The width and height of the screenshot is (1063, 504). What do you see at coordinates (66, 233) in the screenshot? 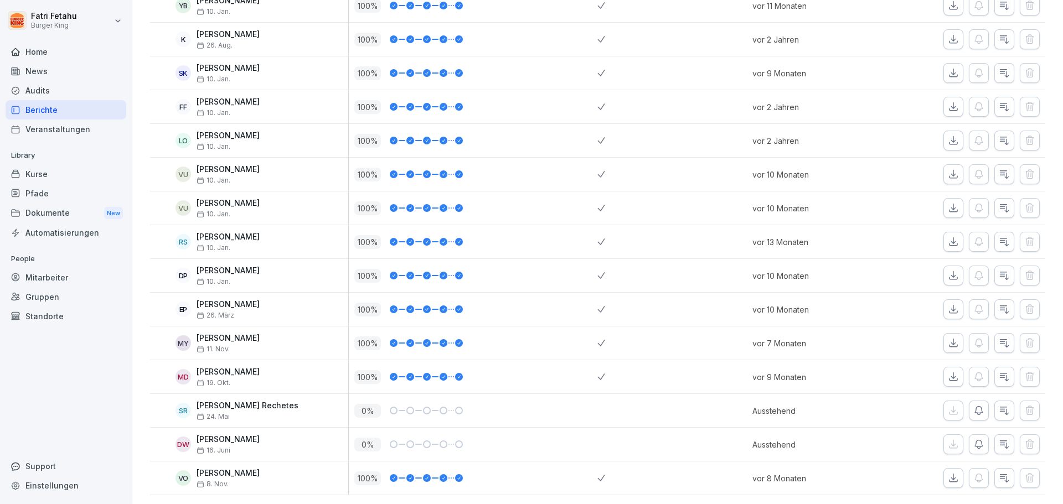
I see `a: Automatisierungen` at bounding box center [66, 233].